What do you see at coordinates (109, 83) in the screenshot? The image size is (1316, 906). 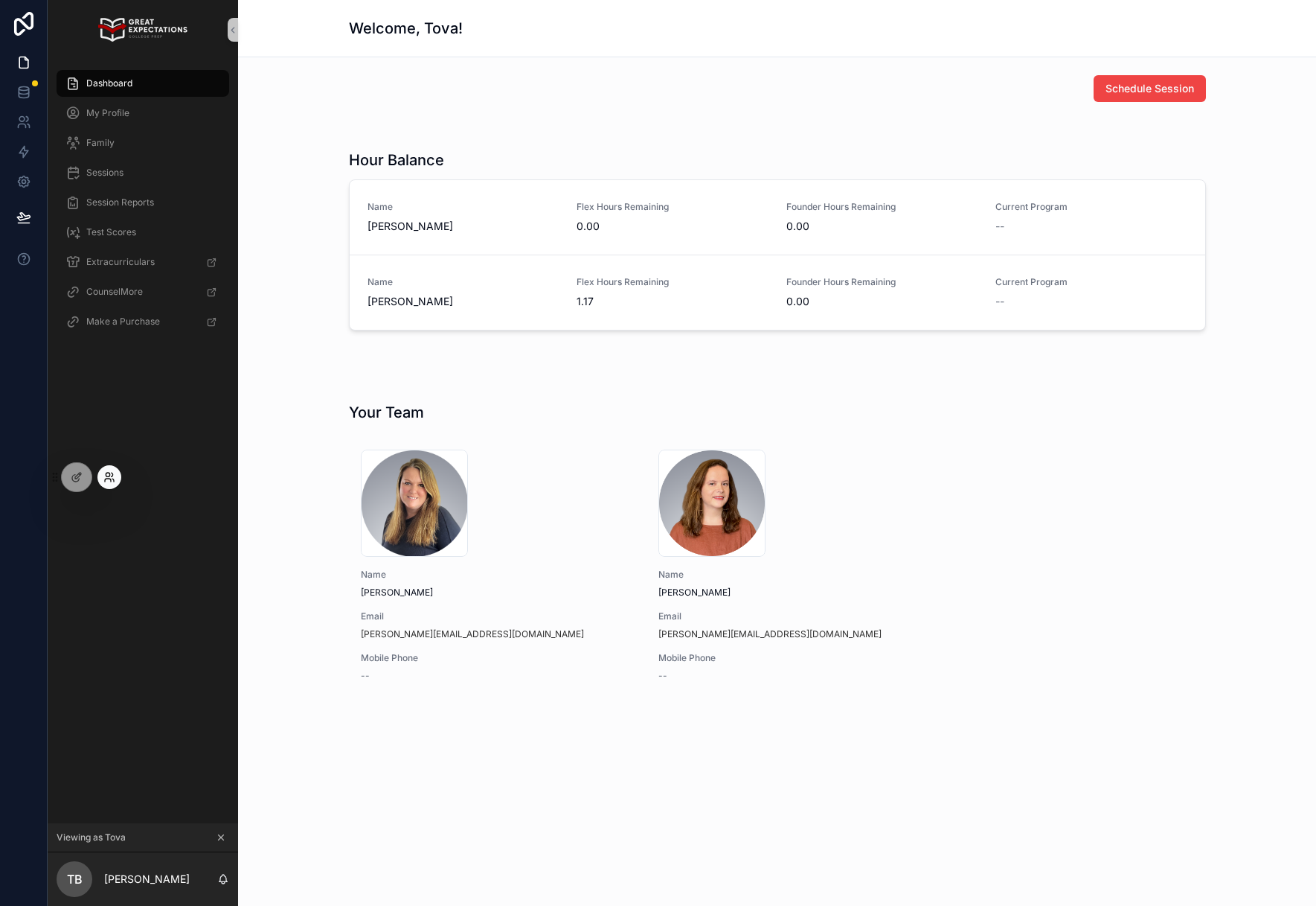 I see `span: Dashboard` at bounding box center [109, 83].